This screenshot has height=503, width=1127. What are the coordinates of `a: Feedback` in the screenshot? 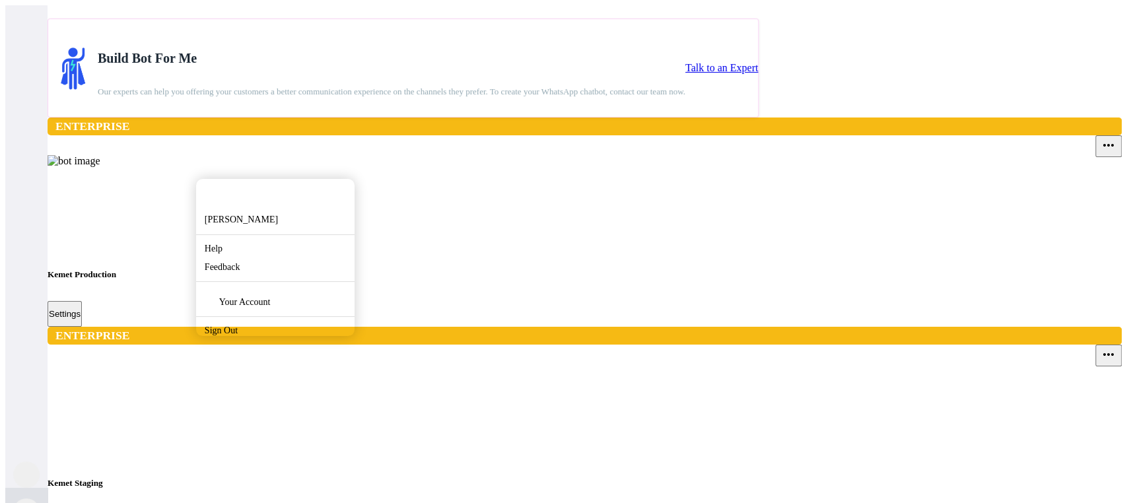 It's located at (222, 267).